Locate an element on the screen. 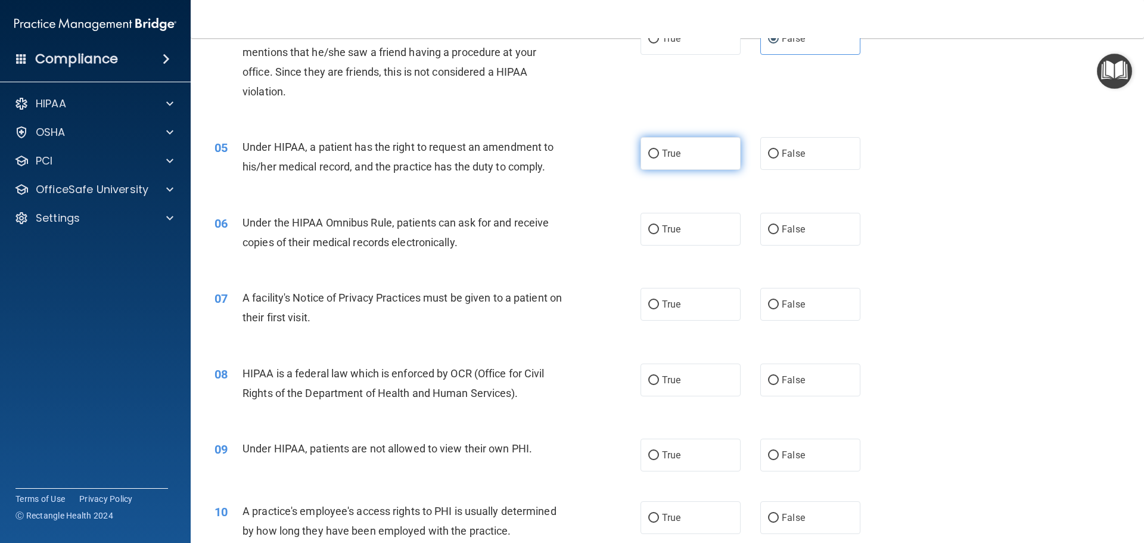  button: Open Resource Center is located at coordinates (1114, 71).